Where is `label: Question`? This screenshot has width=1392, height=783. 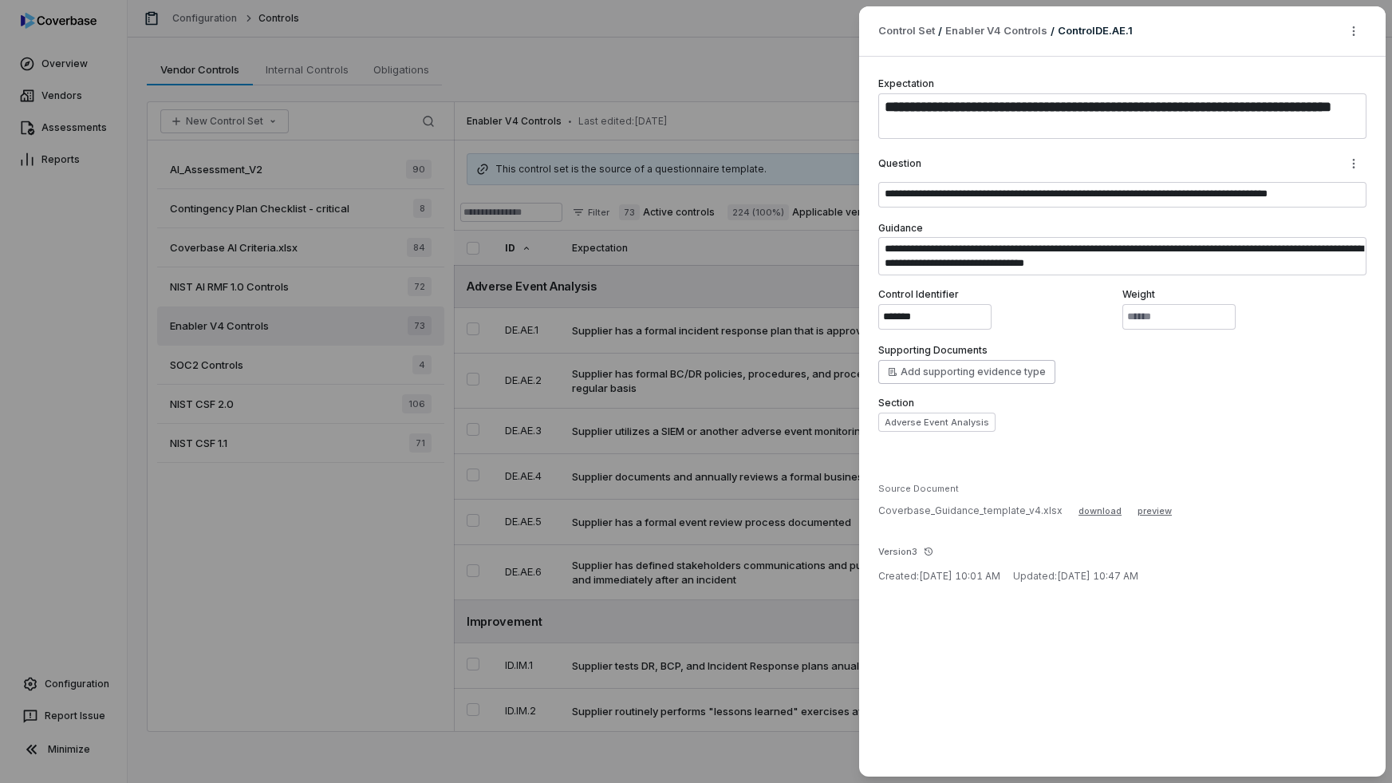 label: Question is located at coordinates (900, 164).